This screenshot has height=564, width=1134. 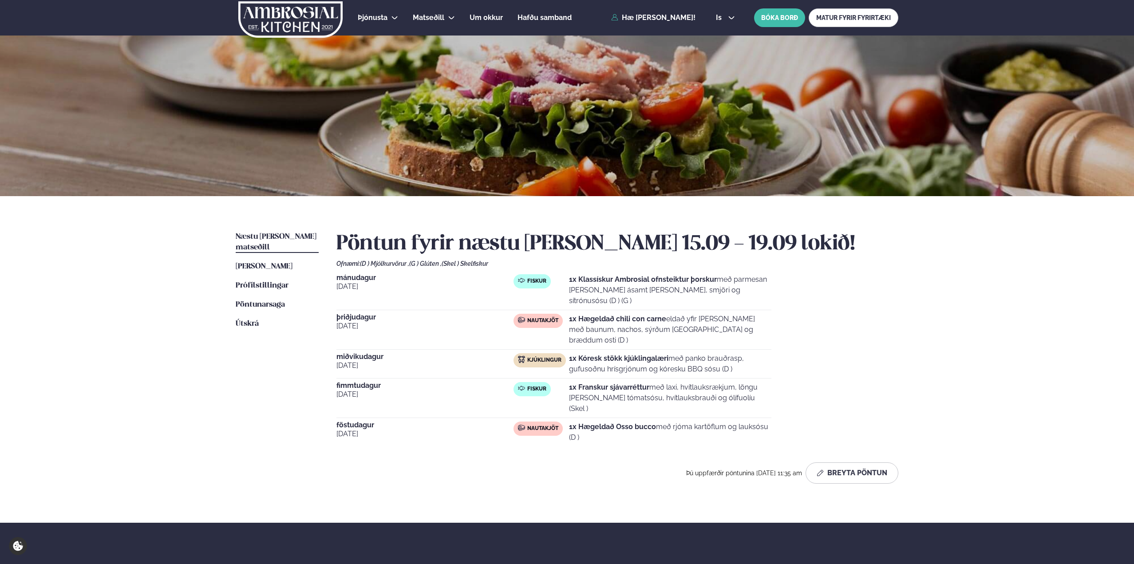 I want to click on strong: 1x Hægeldað chili con carne, so click(x=617, y=319).